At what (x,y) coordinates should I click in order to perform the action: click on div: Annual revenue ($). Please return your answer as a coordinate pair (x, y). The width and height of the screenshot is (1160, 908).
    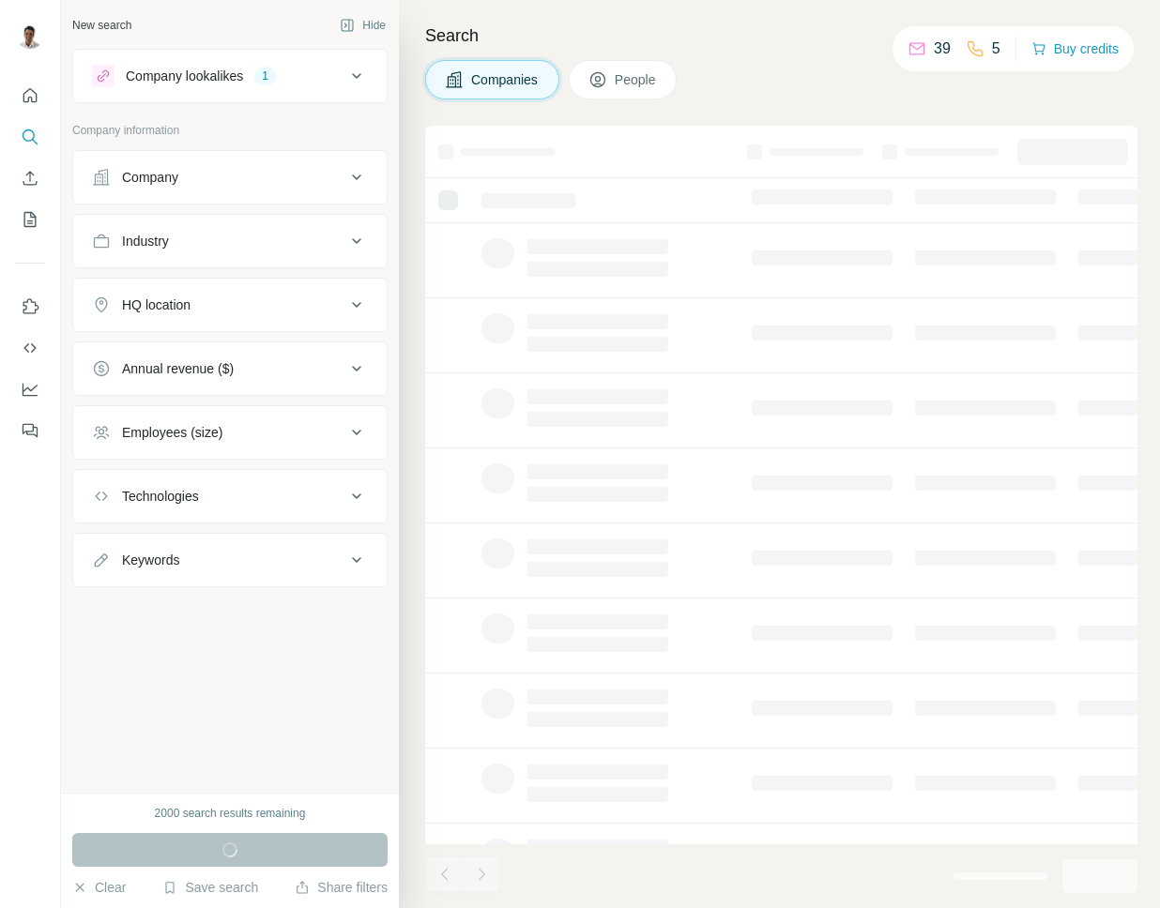
    Looking at the image, I should click on (177, 369).